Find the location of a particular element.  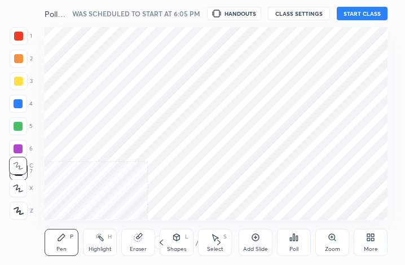

div: Add Slide is located at coordinates (256, 249).